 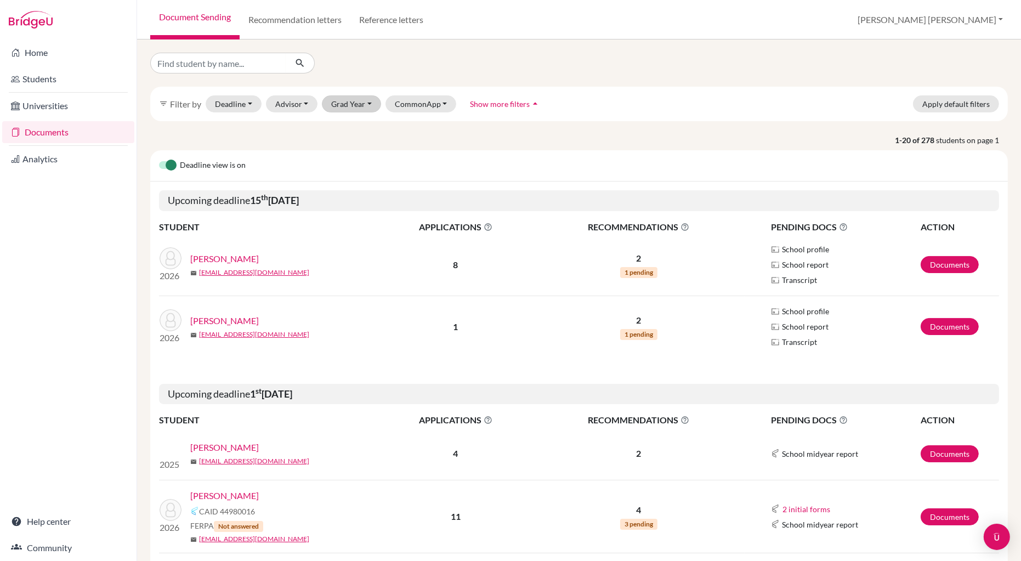 I want to click on button: Advisor, so click(x=292, y=104).